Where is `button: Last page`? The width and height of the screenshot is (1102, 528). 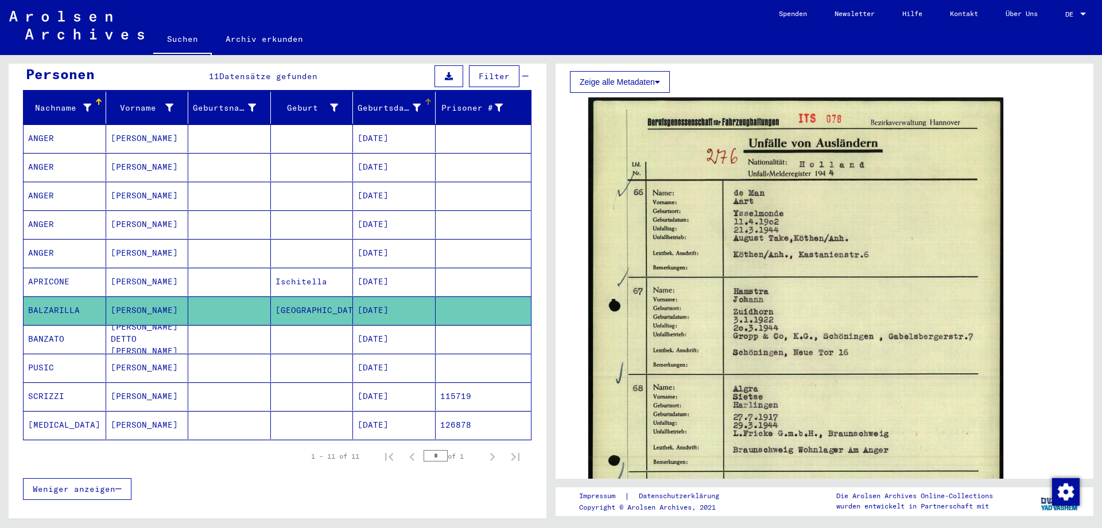 button: Last page is located at coordinates (515, 457).